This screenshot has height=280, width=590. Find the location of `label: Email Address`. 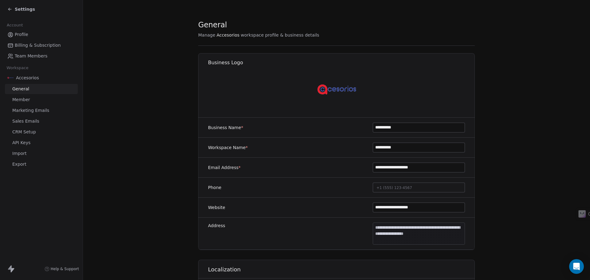

label: Email Address is located at coordinates (224, 167).